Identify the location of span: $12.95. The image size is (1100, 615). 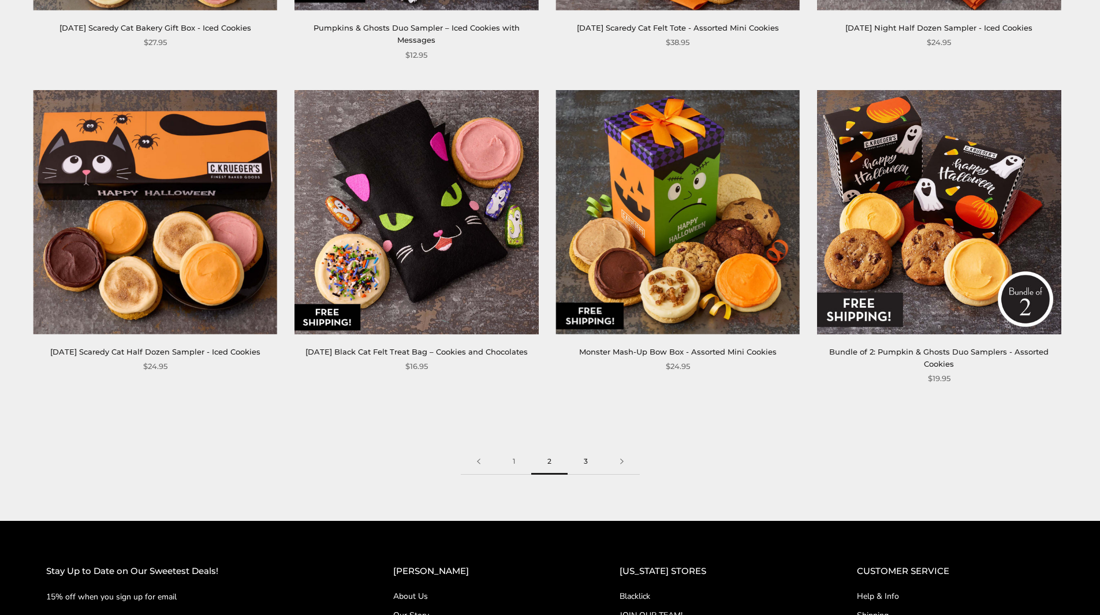
(416, 55).